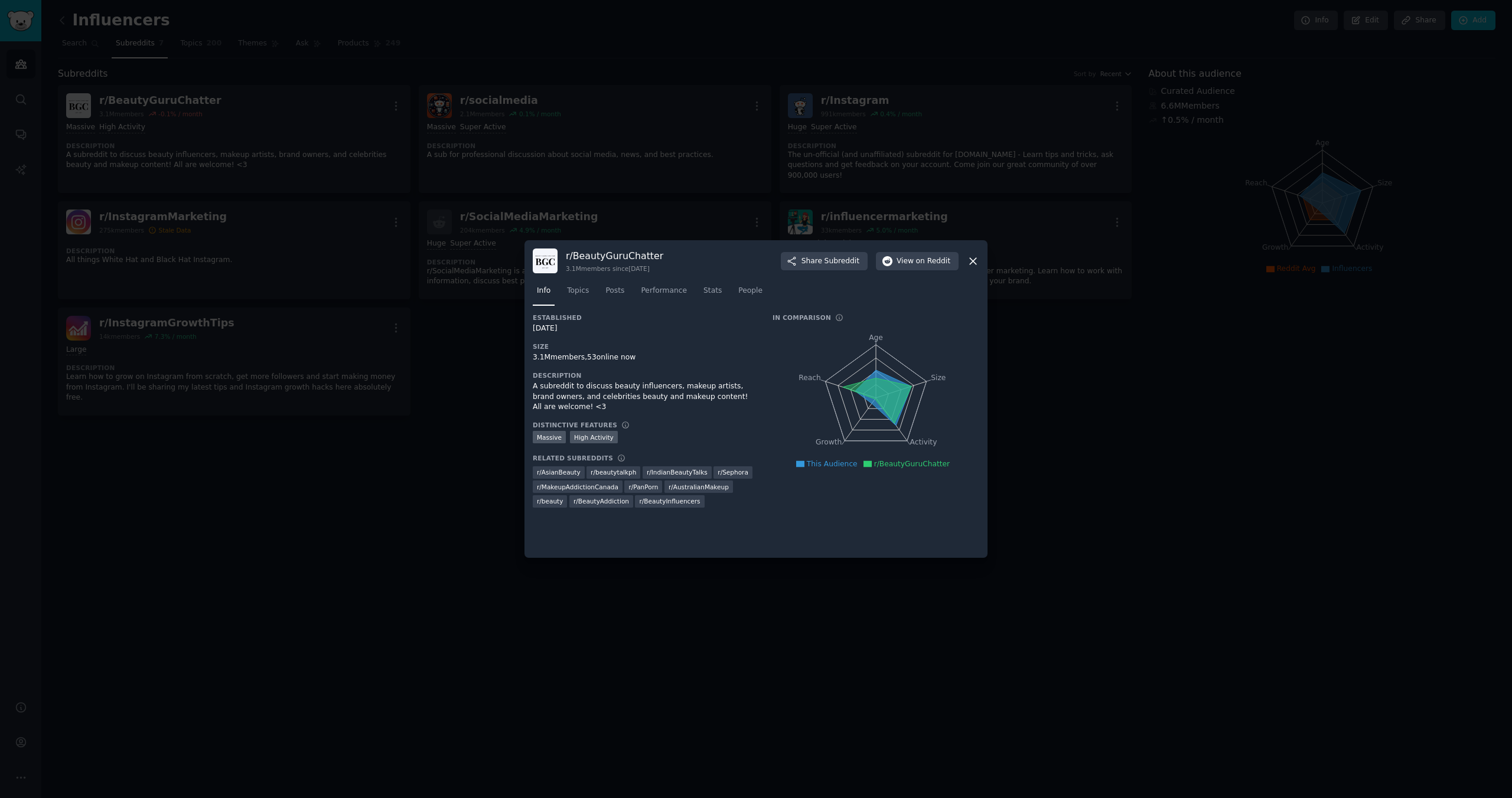 This screenshot has width=1512, height=798. I want to click on span: Share, so click(831, 261).